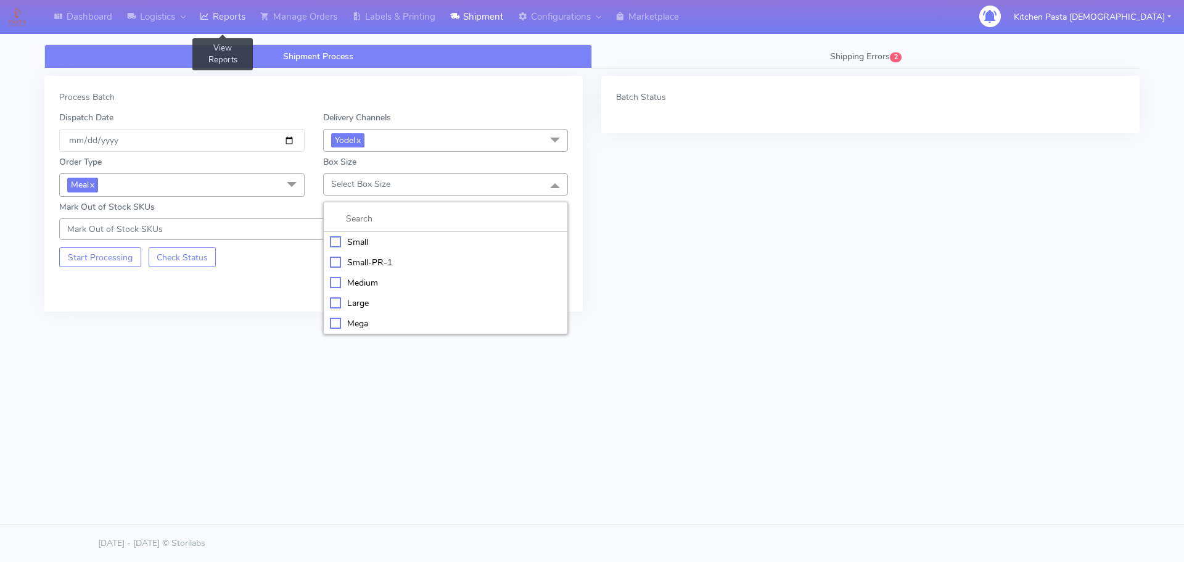  What do you see at coordinates (318, 56) in the screenshot?
I see `span: Shipment Process` at bounding box center [318, 56].